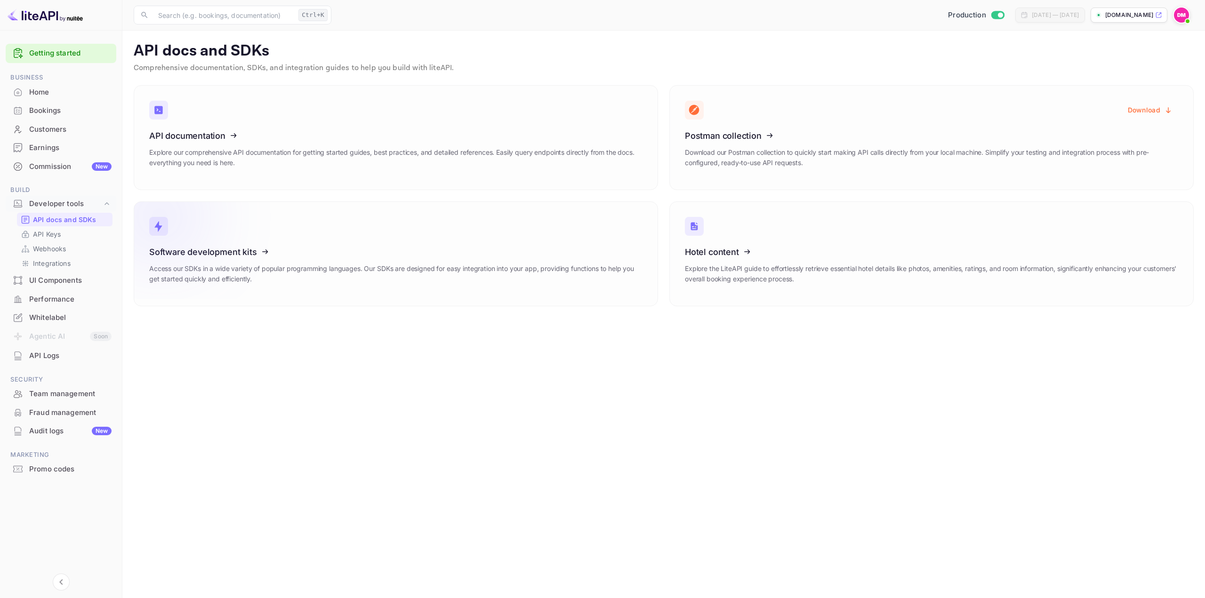  Describe the element at coordinates (61, 129) in the screenshot. I see `a: Customers` at that location.